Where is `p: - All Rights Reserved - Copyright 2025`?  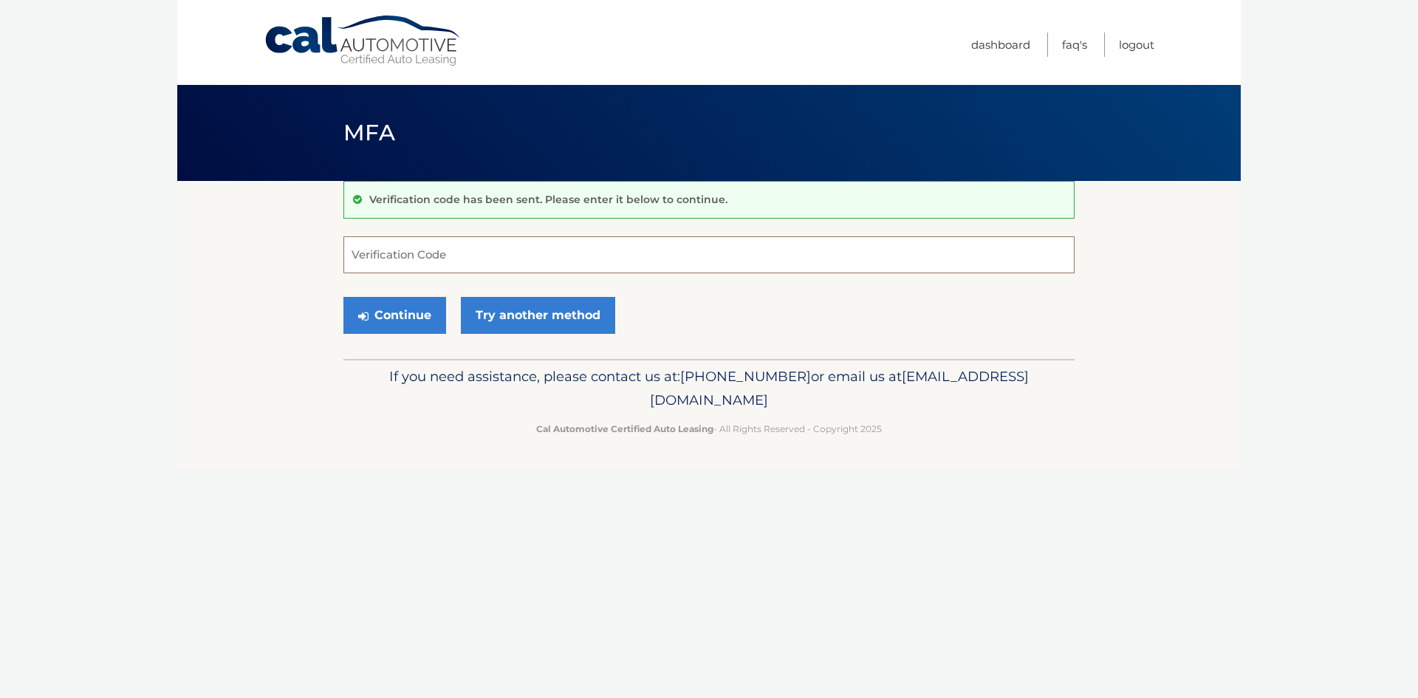 p: - All Rights Reserved - Copyright 2025 is located at coordinates (709, 428).